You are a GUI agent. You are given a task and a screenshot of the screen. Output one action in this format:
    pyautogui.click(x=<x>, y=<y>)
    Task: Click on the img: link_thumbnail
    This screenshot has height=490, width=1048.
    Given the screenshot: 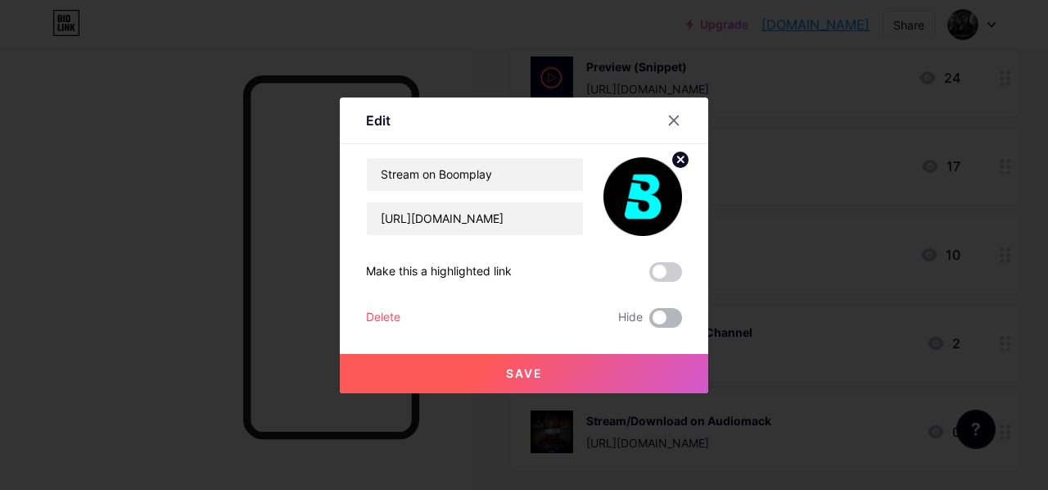 What is the action you would take?
    pyautogui.click(x=643, y=197)
    